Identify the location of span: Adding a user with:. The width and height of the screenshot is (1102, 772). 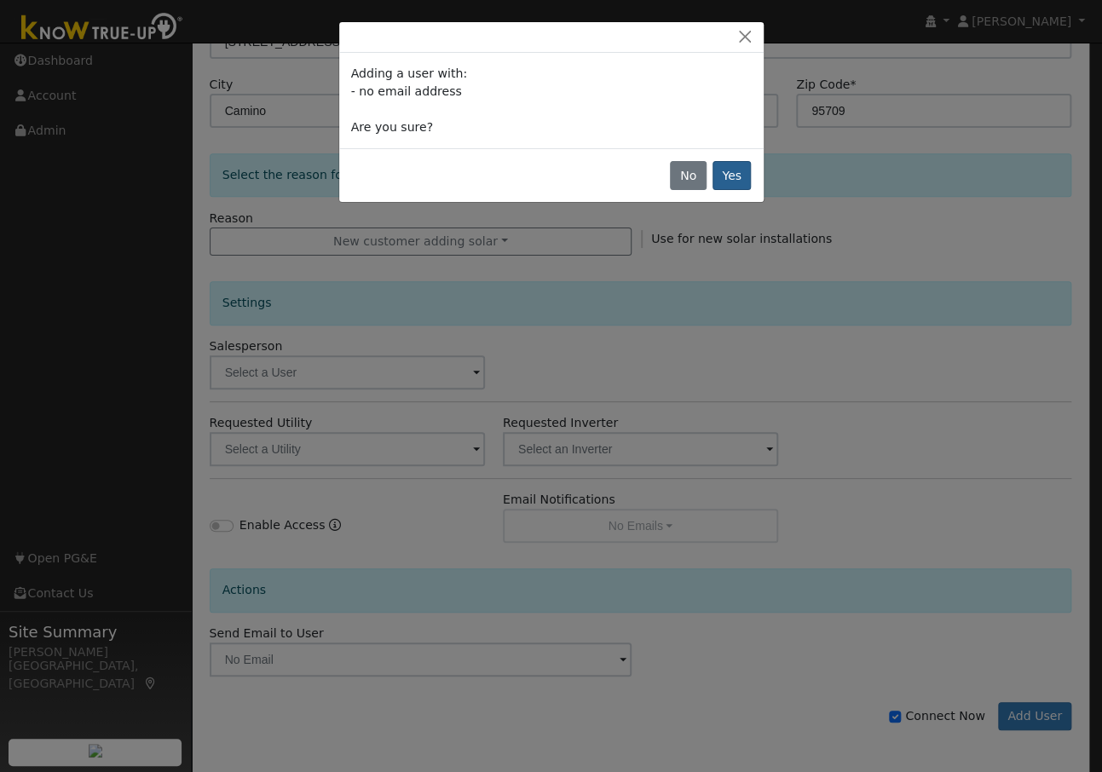
(409, 73).